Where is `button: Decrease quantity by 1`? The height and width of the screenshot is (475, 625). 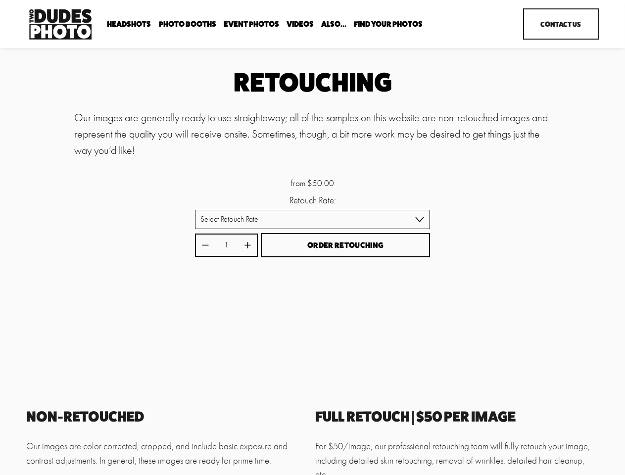
button: Decrease quantity by 1 is located at coordinates (205, 245).